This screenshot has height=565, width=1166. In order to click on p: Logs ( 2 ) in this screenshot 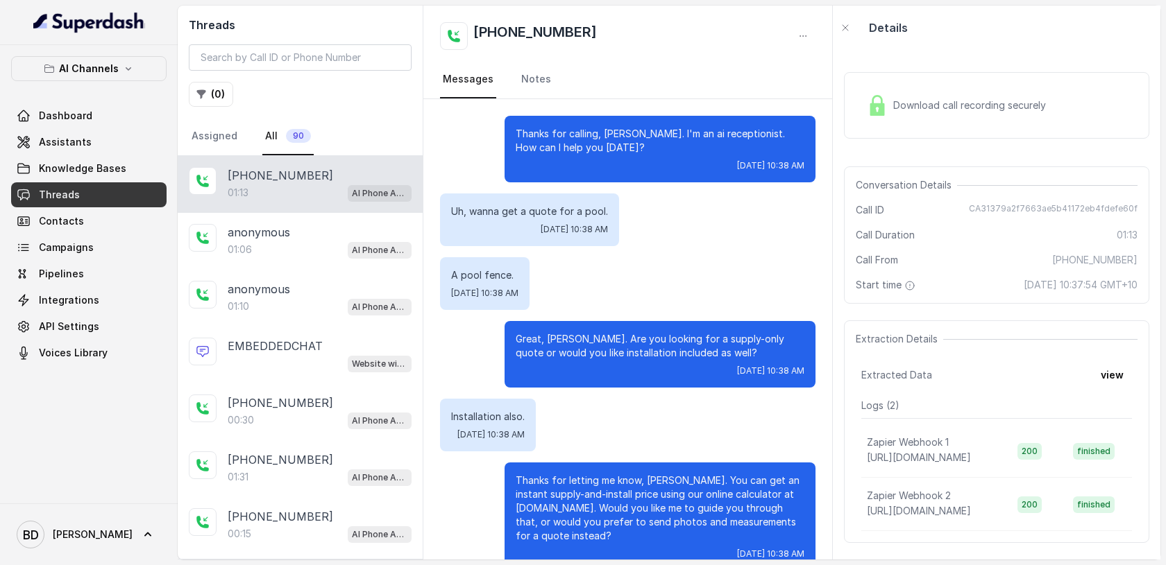, I will do `click(996, 406)`.